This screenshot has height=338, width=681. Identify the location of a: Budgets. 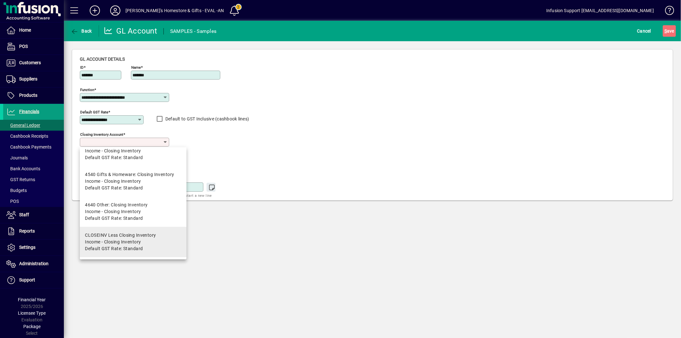
(34, 190).